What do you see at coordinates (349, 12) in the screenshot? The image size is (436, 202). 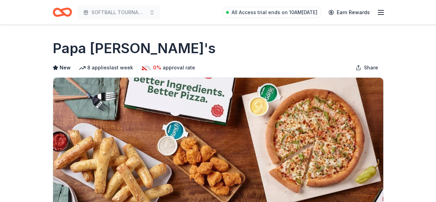 I see `a: Earn Rewards` at bounding box center [349, 12].